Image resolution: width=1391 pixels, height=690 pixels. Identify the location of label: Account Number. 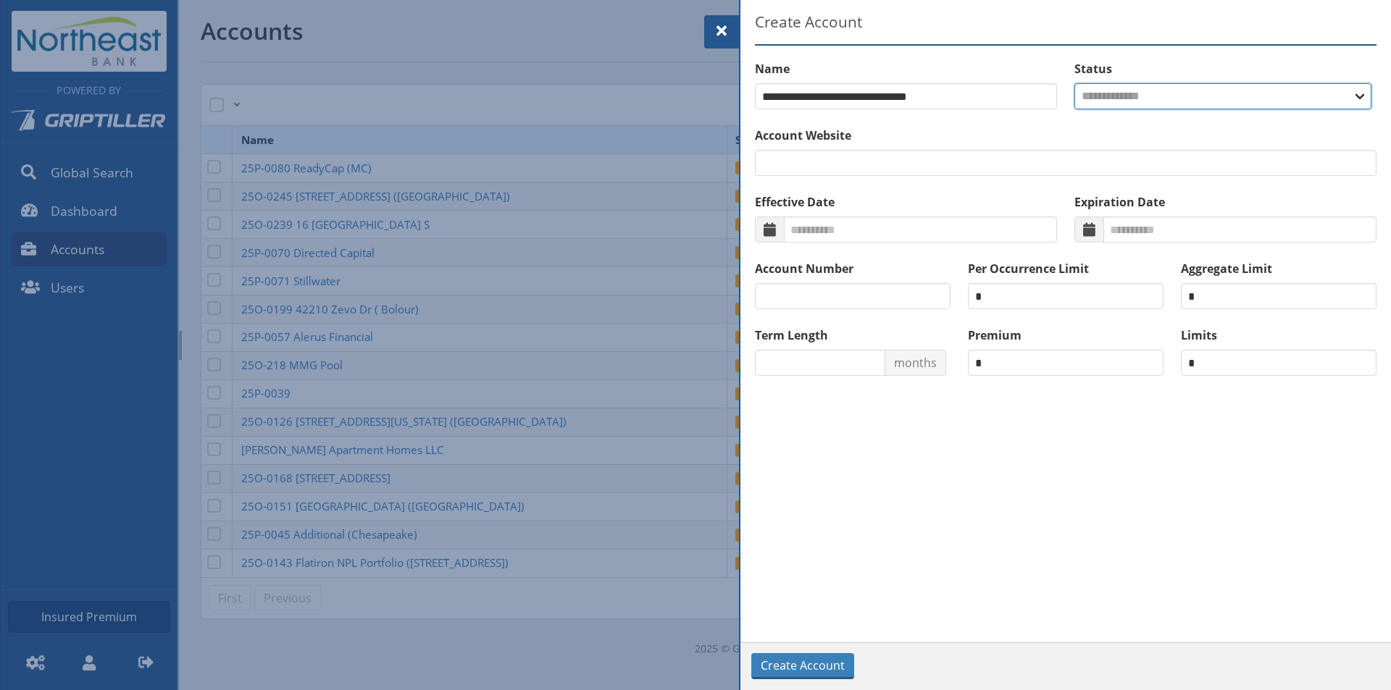
(853, 269).